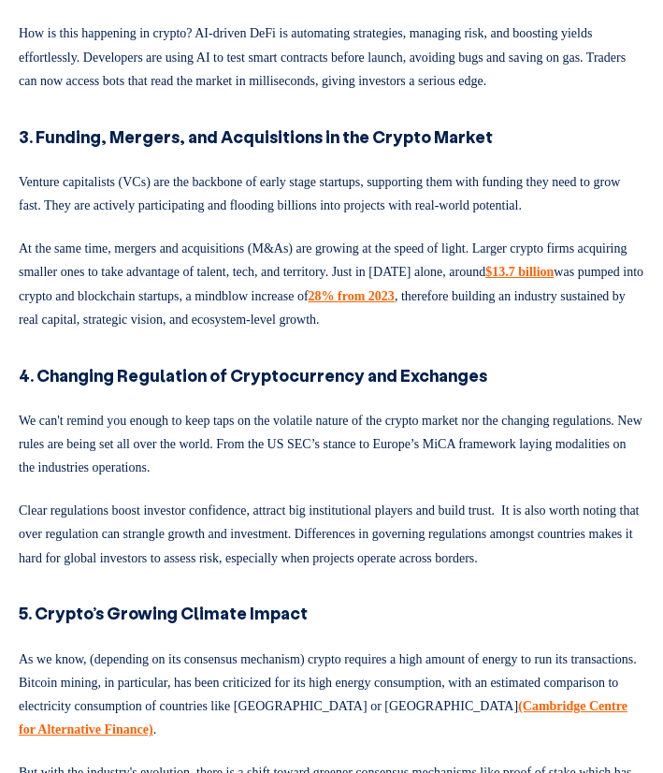 This screenshot has height=773, width=663. Describe the element at coordinates (519, 271) in the screenshot. I see `u: $13.7 billion` at that location.